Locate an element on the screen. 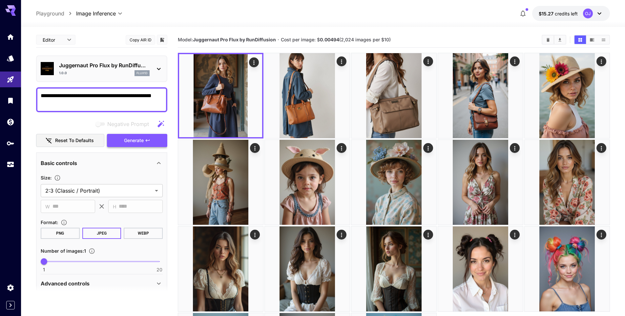 The image size is (625, 316). button: Choose the file format for the output image. is located at coordinates (64, 223).